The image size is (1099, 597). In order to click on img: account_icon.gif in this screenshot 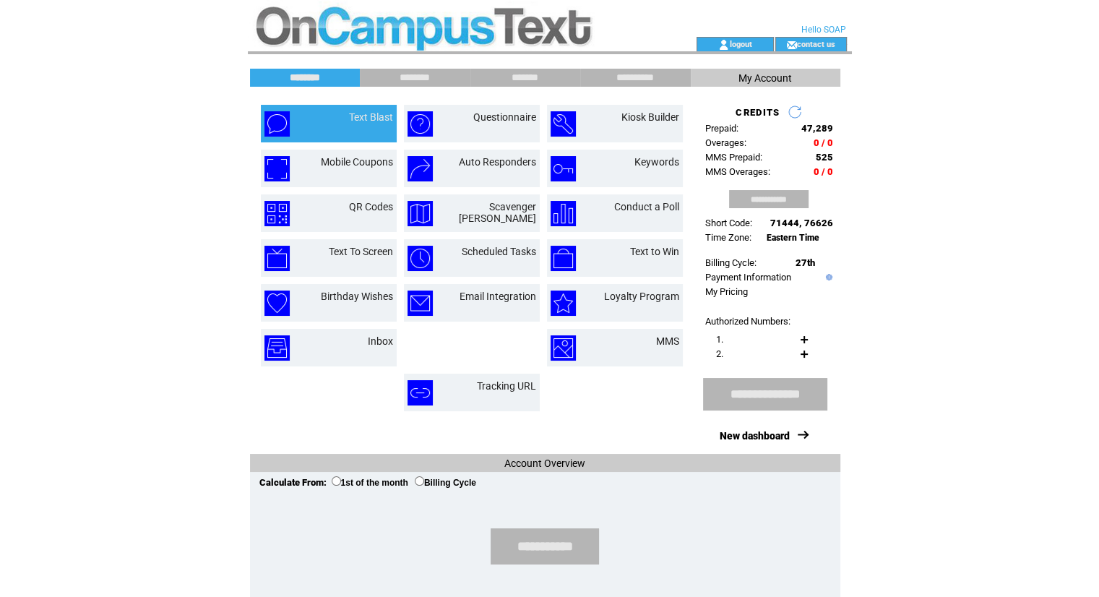, I will do `click(723, 45)`.